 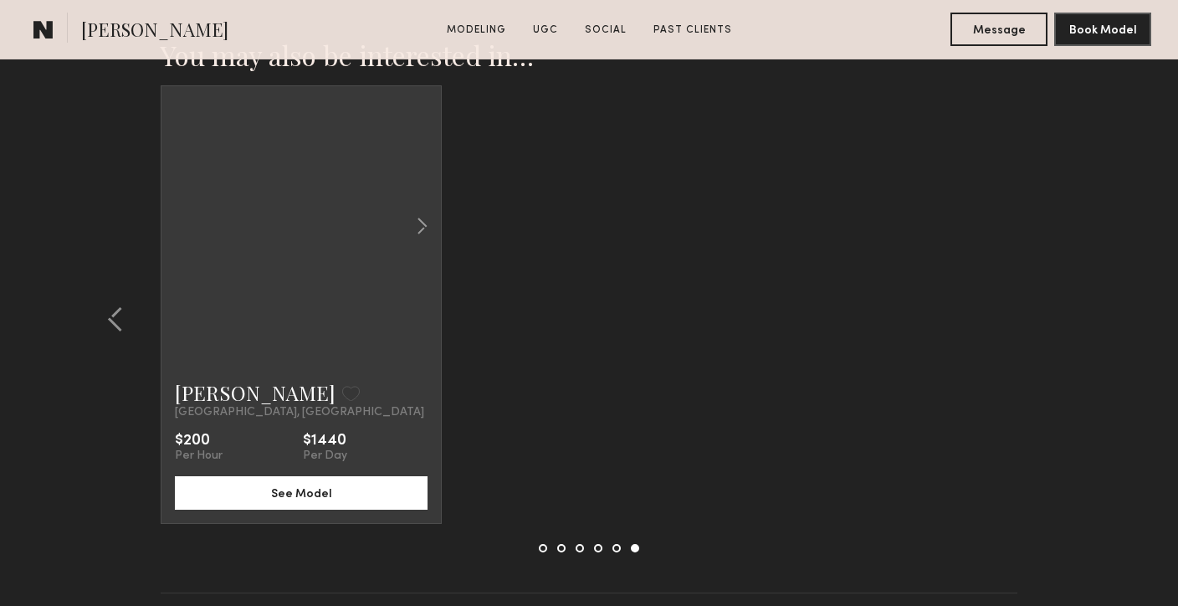 What do you see at coordinates (476, 30) in the screenshot?
I see `a: Modeling` at bounding box center [476, 30].